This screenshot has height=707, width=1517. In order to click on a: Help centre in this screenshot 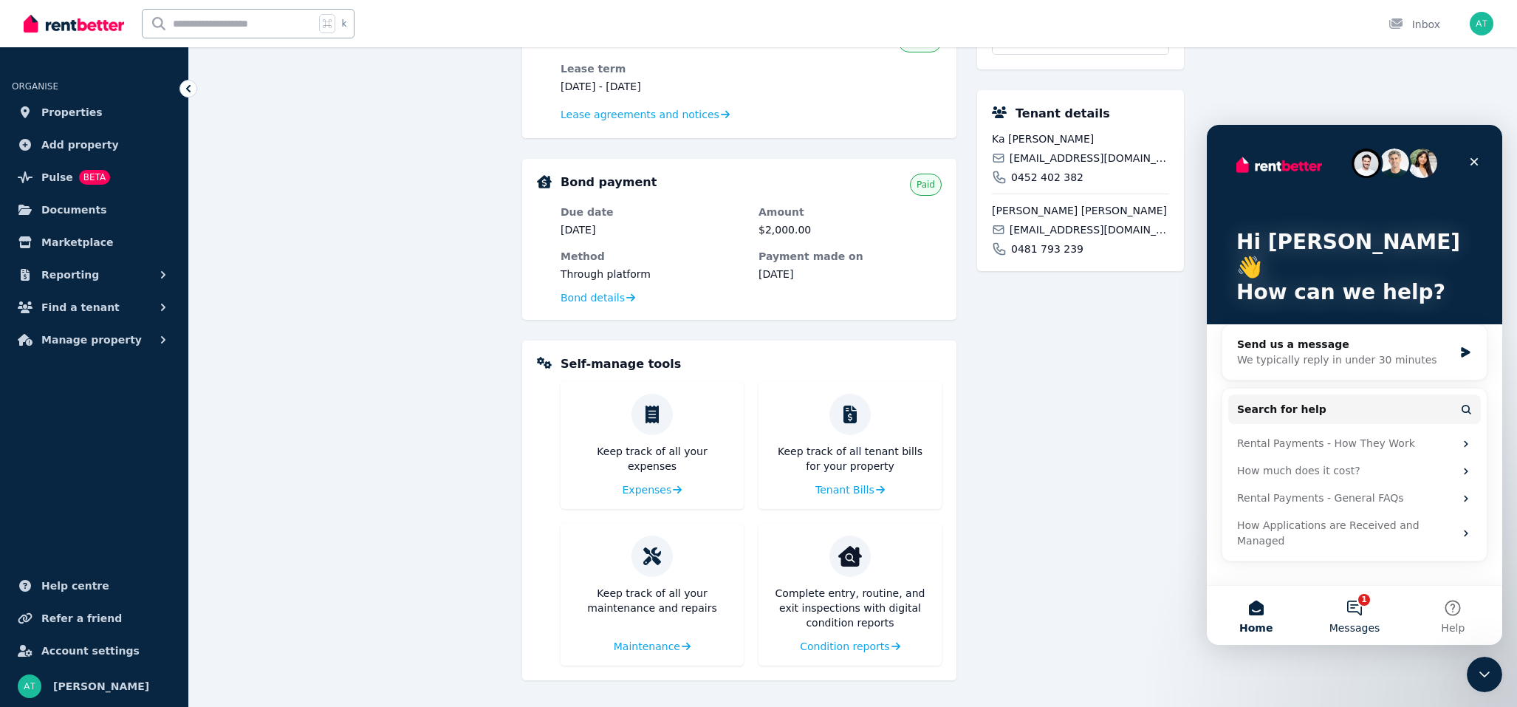, I will do `click(94, 586)`.